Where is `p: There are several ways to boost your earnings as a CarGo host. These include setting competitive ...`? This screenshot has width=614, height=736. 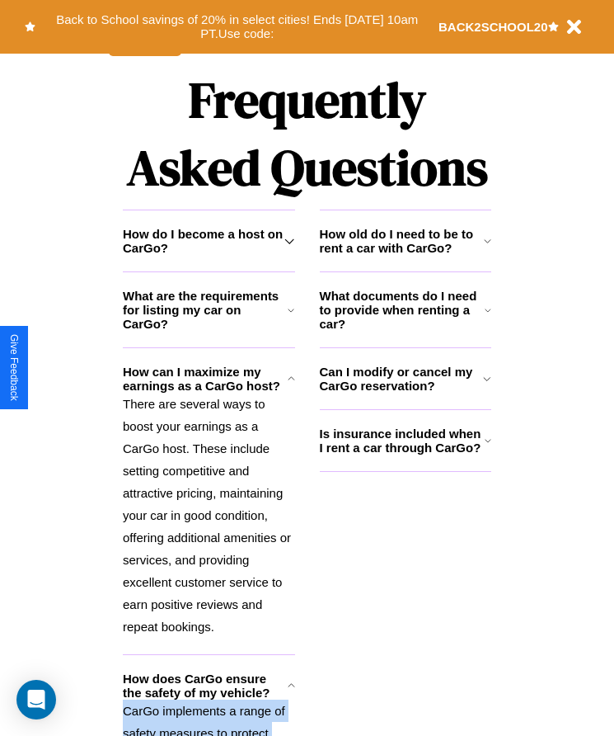
p: There are several ways to boost your earnings as a CarGo host. These include setting competitive ... is located at coordinates (209, 515).